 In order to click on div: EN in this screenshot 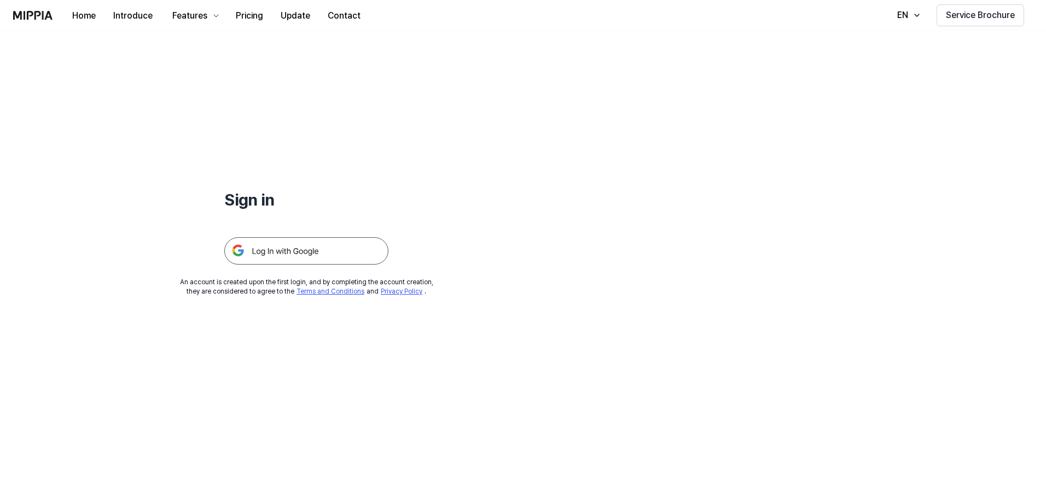, I will do `click(903, 15)`.